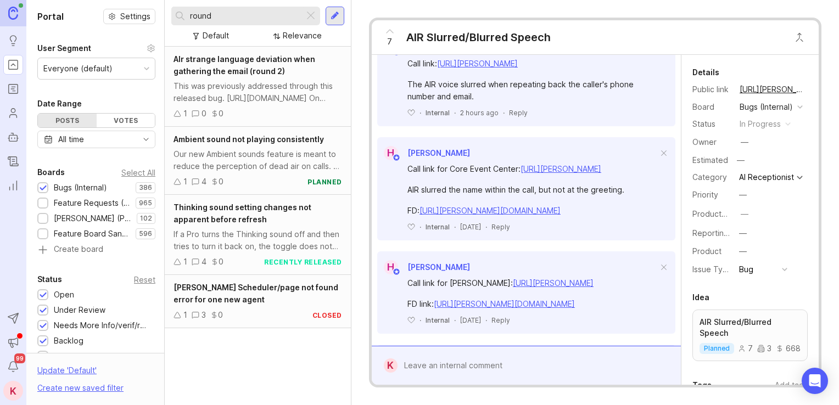 This screenshot has height=405, width=839. What do you see at coordinates (391, 153) in the screenshot?
I see `div: H` at bounding box center [391, 153].